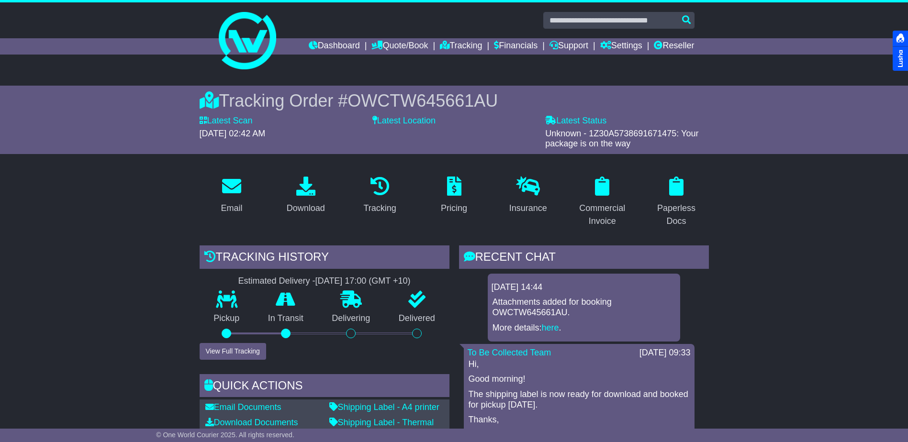 Image resolution: width=908 pixels, height=442 pixels. Describe the element at coordinates (584, 307) in the screenshot. I see `p: Attachments added for booking OWCTW645661AU.` at that location.